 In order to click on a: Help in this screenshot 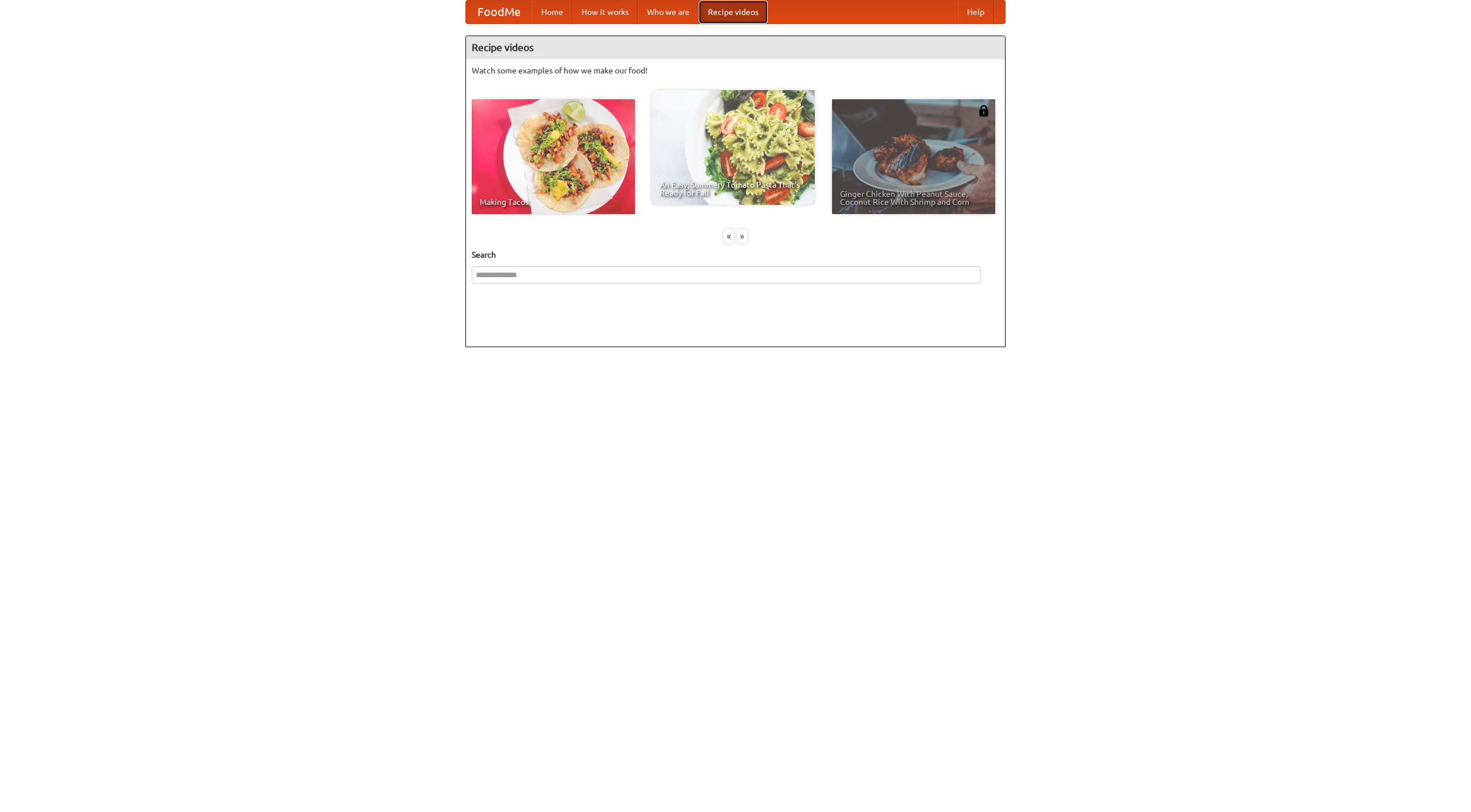, I will do `click(975, 12)`.